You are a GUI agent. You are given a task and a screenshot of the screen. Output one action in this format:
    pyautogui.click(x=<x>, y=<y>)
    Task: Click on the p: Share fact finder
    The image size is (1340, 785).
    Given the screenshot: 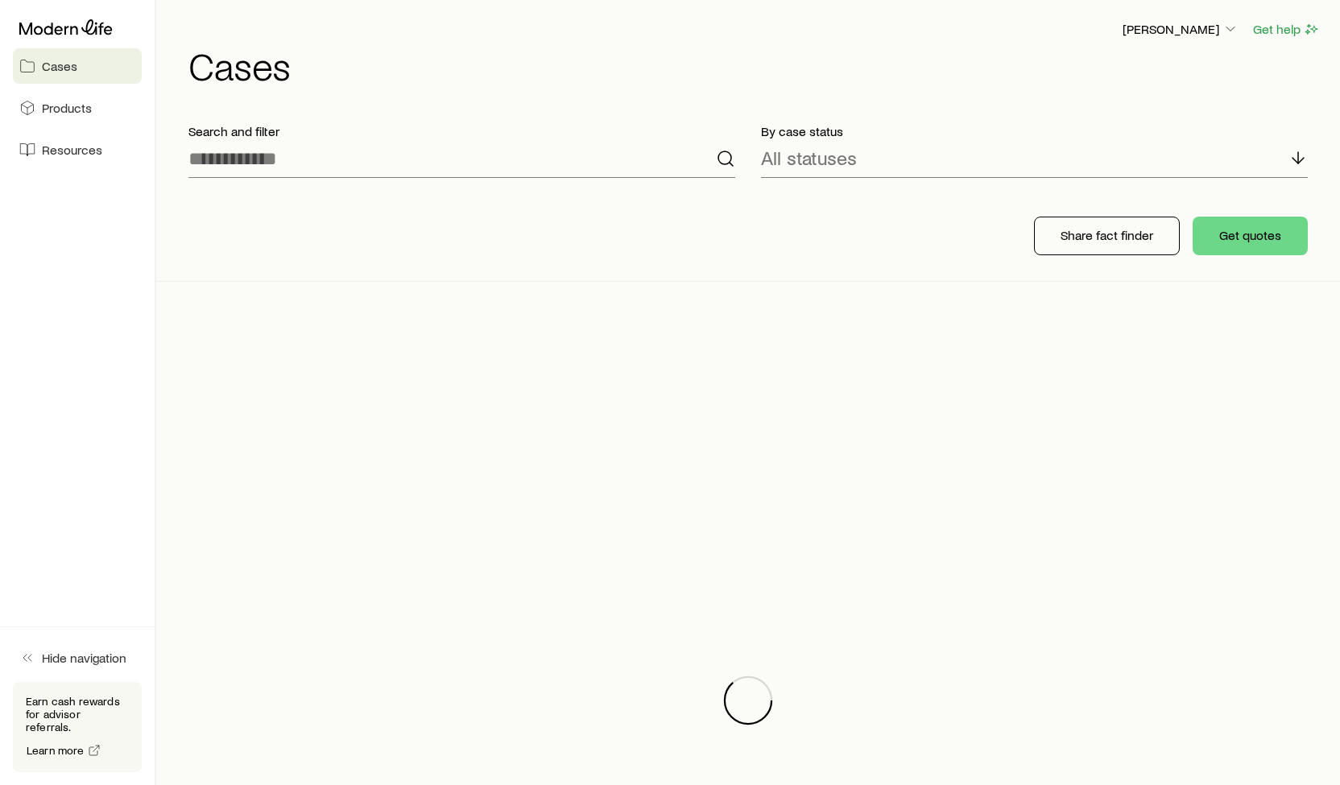 What is the action you would take?
    pyautogui.click(x=1107, y=235)
    